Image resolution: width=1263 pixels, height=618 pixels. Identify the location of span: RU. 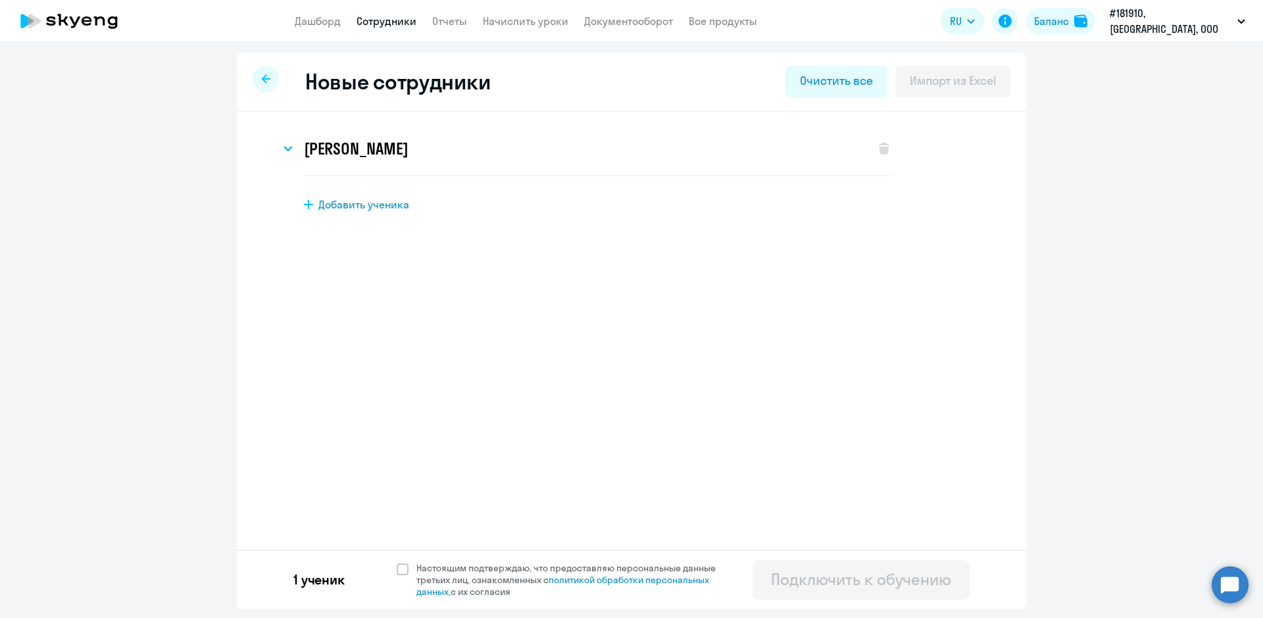
(956, 21).